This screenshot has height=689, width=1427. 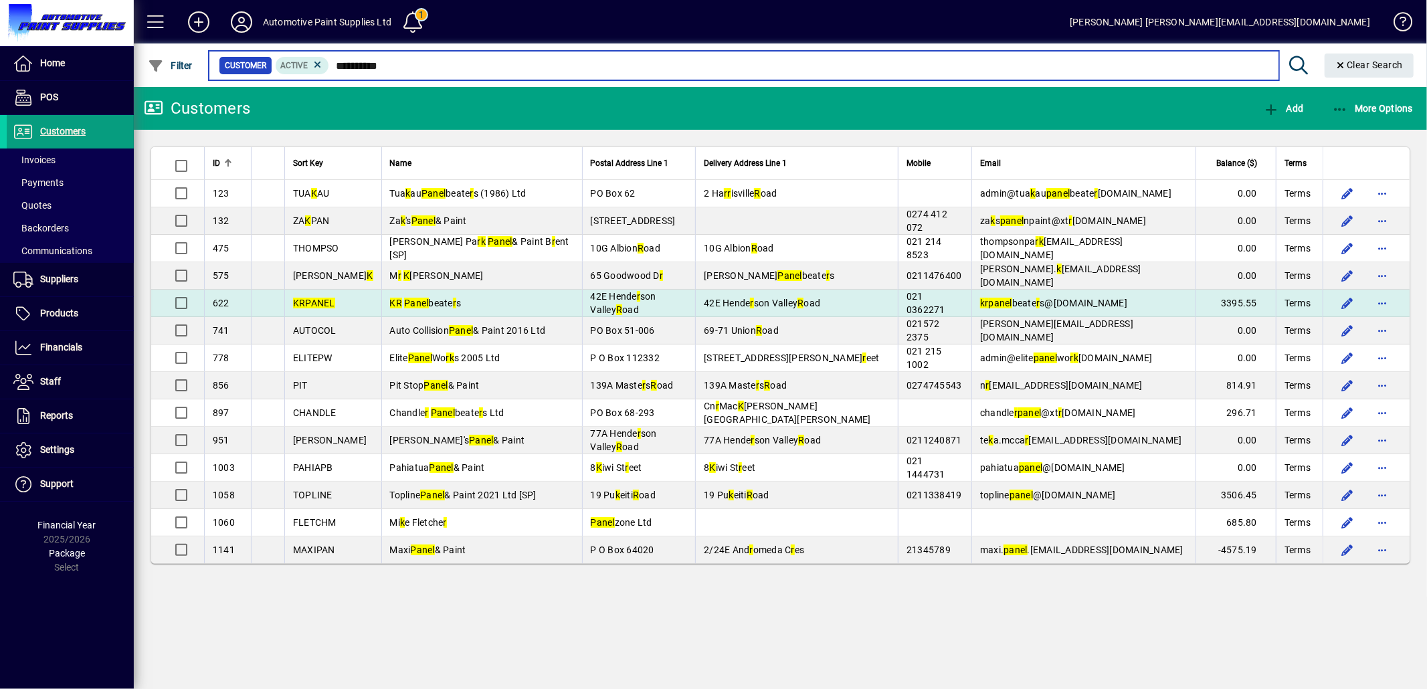 I want to click on span: 42E Hende son Valley oad, so click(x=762, y=303).